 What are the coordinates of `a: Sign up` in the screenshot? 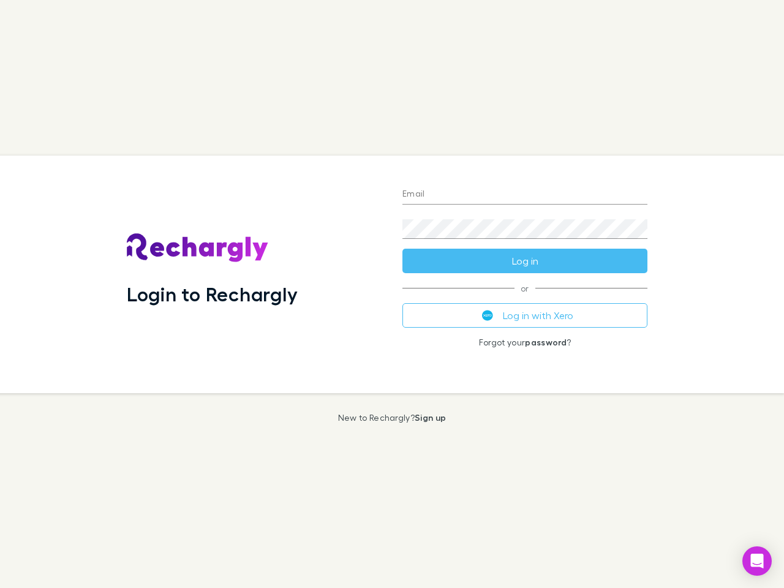 It's located at (430, 417).